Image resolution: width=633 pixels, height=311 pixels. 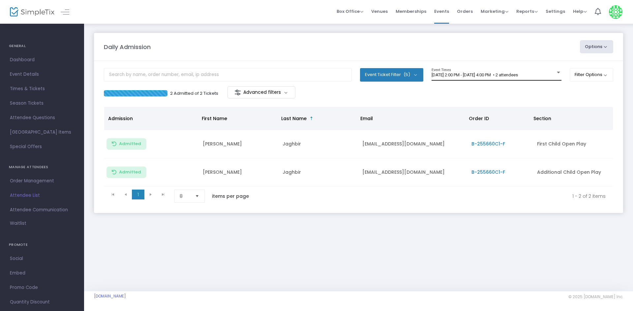 I want to click on p: 2 Admitted of 2 Tickets, so click(x=194, y=94).